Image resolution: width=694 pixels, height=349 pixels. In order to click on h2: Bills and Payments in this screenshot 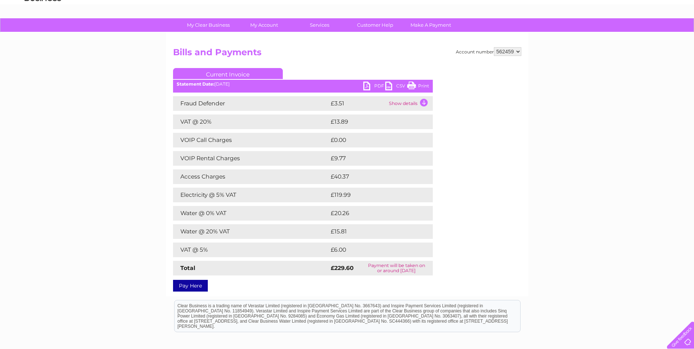, I will do `click(347, 54)`.